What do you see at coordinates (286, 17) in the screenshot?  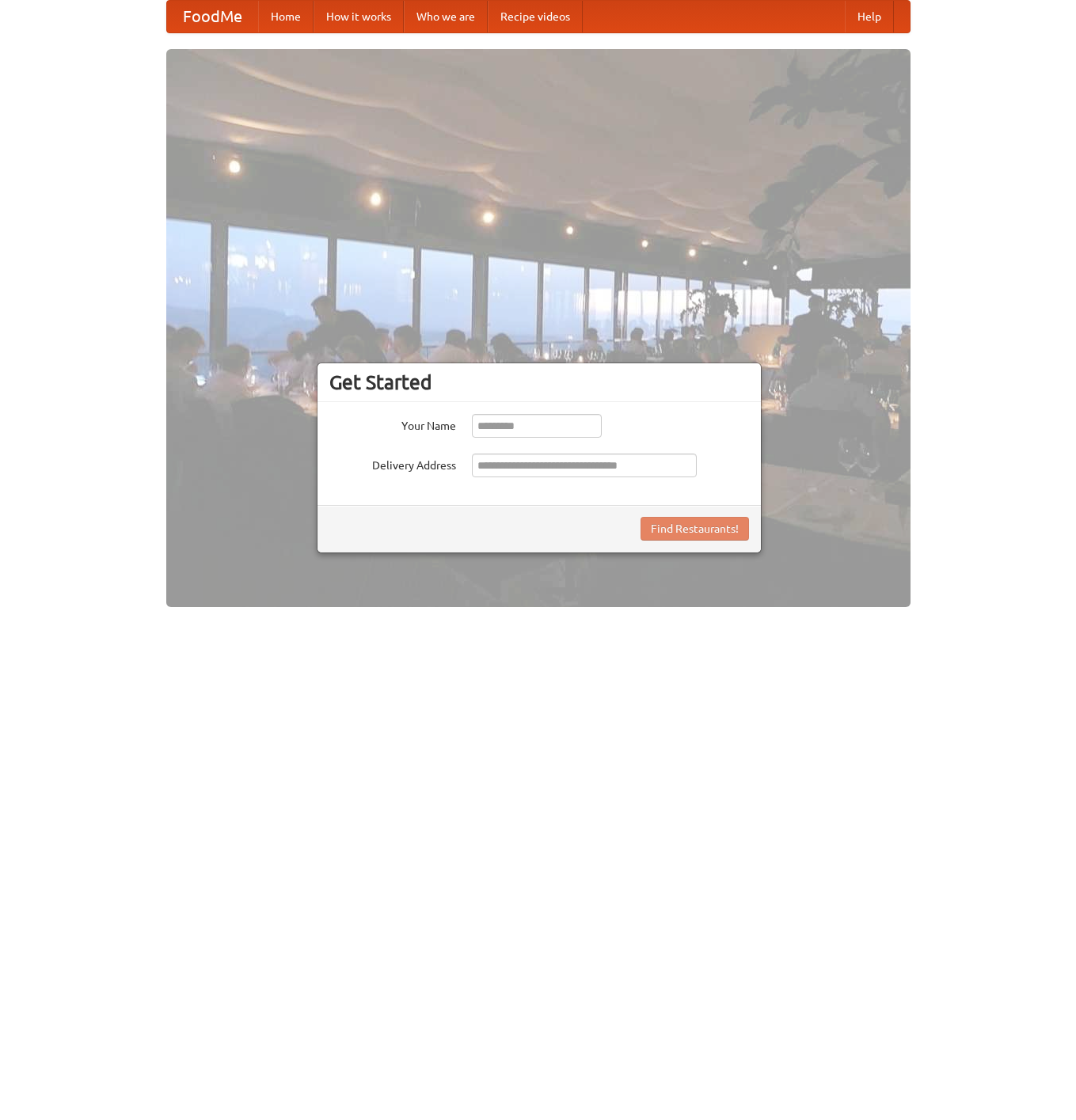 I see `a: Home` at bounding box center [286, 17].